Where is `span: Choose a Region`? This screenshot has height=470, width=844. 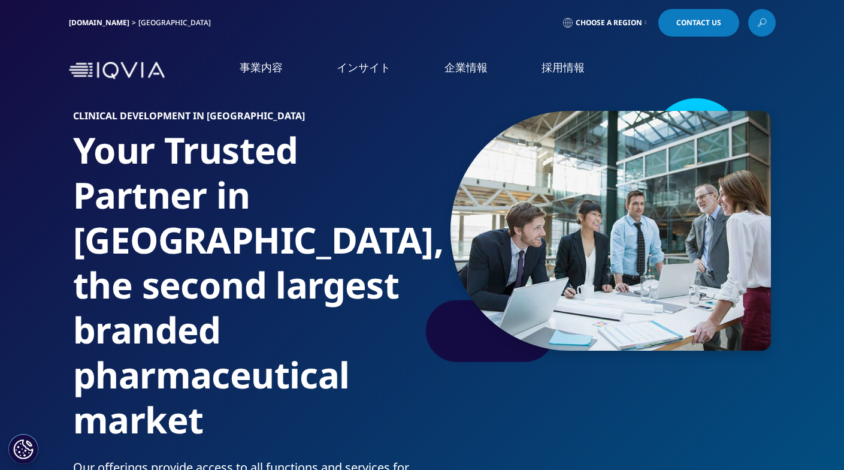
span: Choose a Region is located at coordinates (608, 23).